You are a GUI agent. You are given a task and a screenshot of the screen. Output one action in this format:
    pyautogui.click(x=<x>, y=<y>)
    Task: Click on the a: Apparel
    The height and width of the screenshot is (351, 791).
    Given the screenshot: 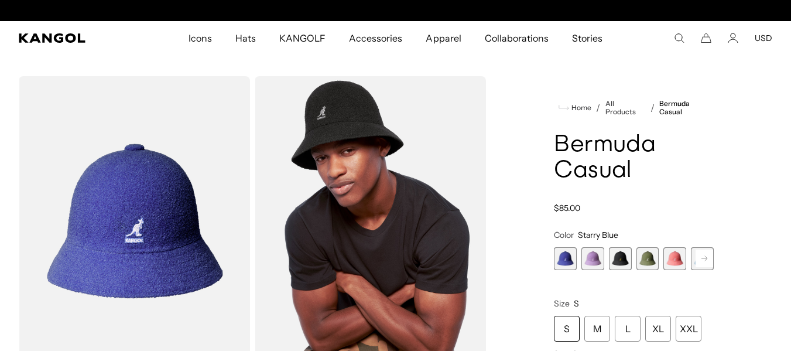 What is the action you would take?
    pyautogui.click(x=443, y=38)
    